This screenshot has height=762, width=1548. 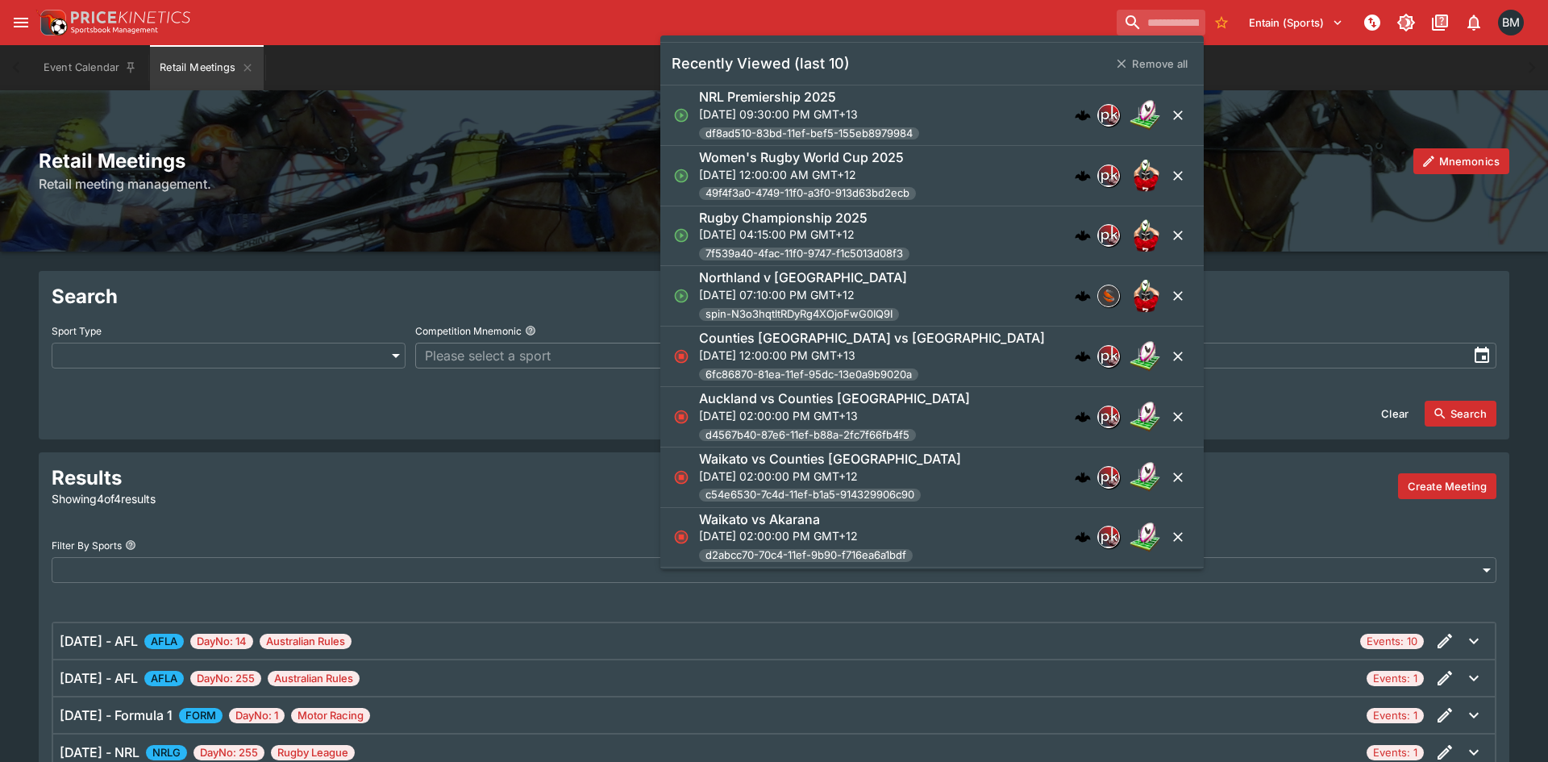 What do you see at coordinates (1473, 23) in the screenshot?
I see `button: Notifications` at bounding box center [1473, 23].